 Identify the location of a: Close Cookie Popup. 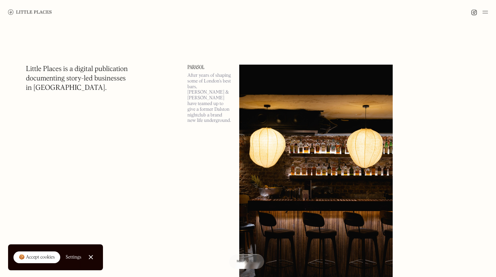
(91, 257).